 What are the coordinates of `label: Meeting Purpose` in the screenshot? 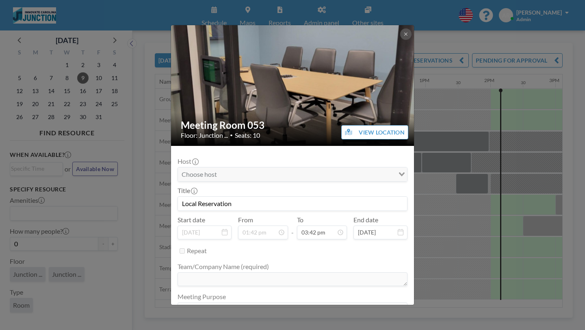 It's located at (201, 296).